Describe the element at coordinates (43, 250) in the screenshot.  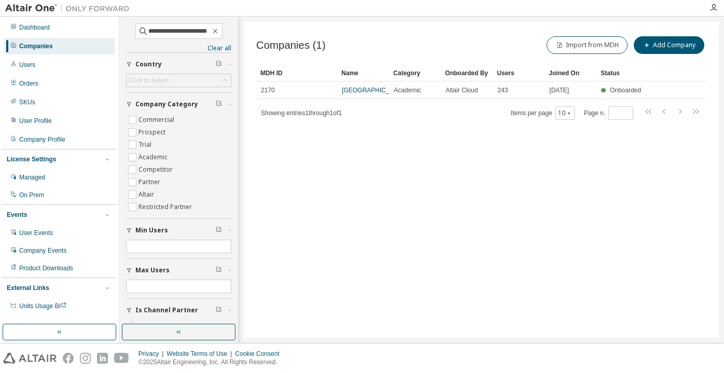
I see `div: Company Events` at that location.